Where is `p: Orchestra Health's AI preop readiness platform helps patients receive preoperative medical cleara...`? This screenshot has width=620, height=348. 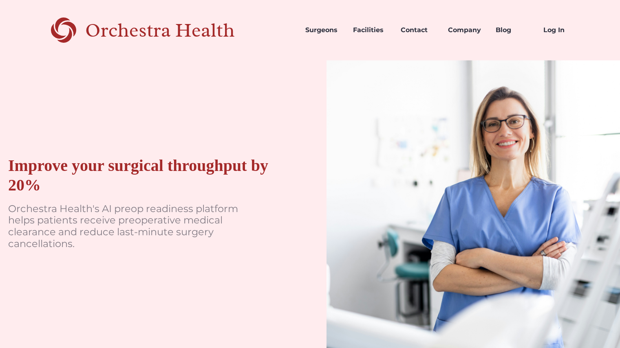
p: Orchestra Health's AI preop readiness platform helps patients receive preoperative medical cleara... is located at coordinates (130, 227).